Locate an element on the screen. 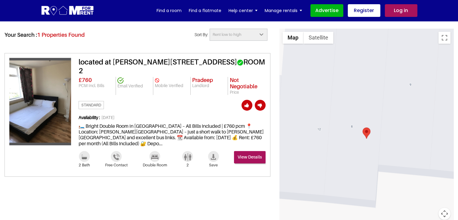 The height and width of the screenshot is (220, 458). img: correct is located at coordinates (240, 62).